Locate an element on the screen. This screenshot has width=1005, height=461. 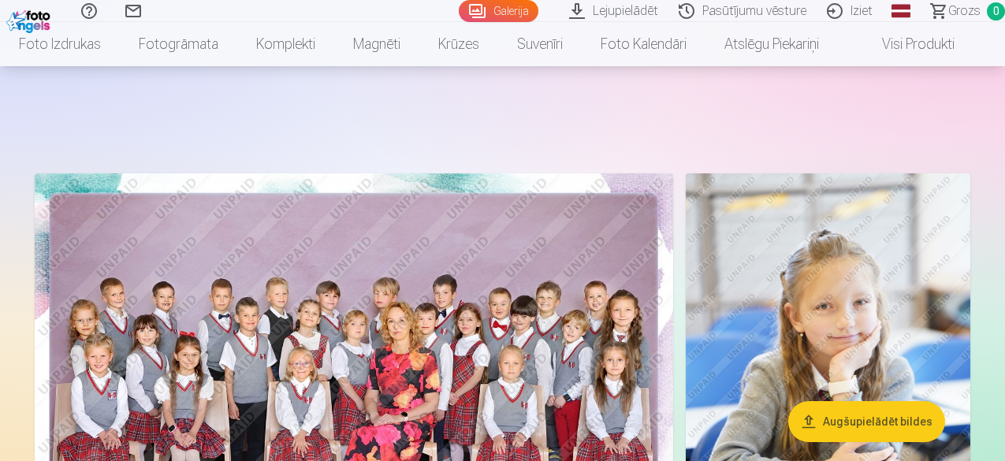
a: Visi produkti is located at coordinates (906, 44).